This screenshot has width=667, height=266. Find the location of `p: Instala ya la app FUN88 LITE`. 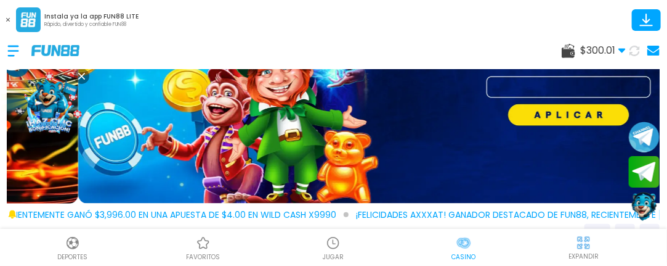

p: Instala ya la app FUN88 LITE is located at coordinates (91, 16).